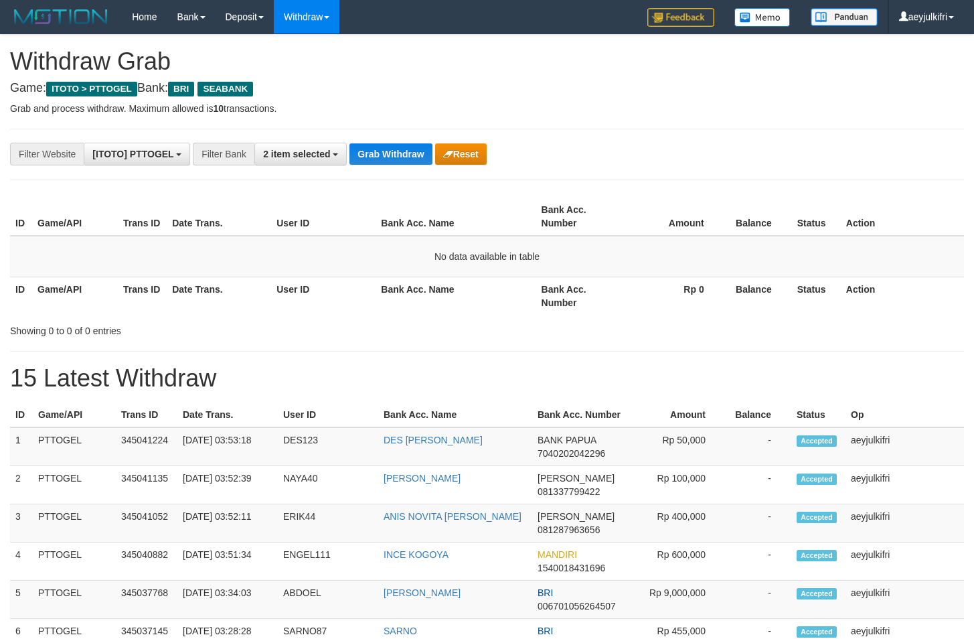  Describe the element at coordinates (673, 295) in the screenshot. I see `th: Rp 0` at that location.